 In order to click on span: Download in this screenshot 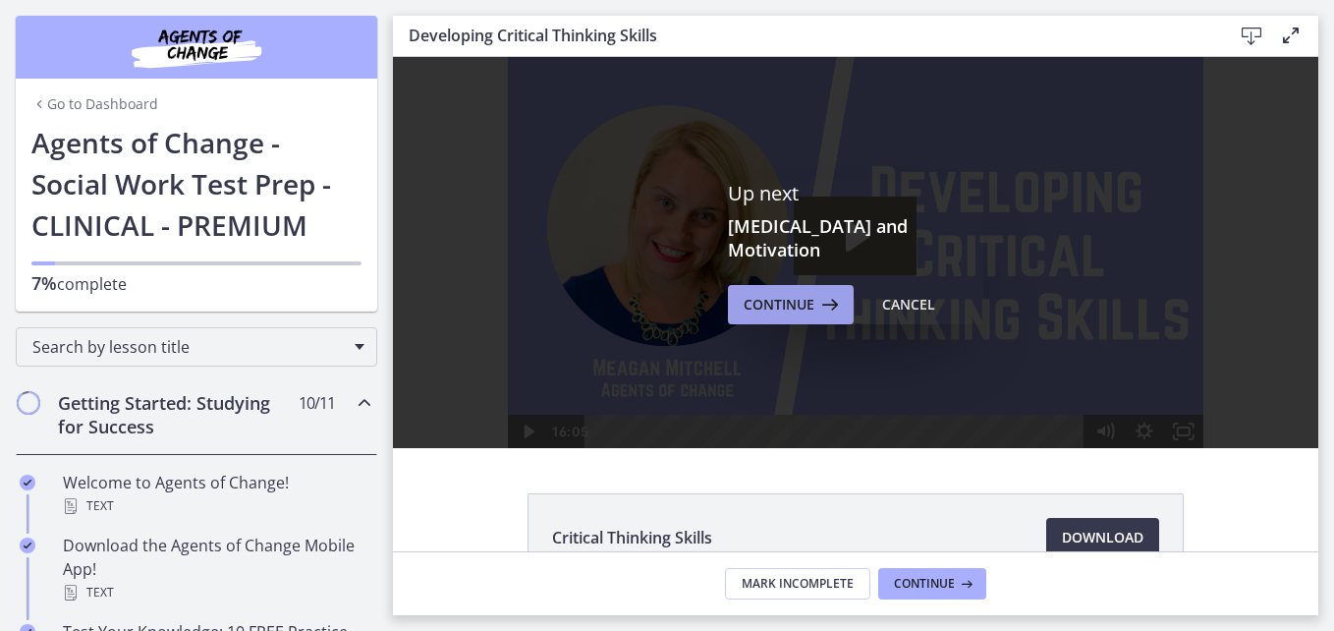, I will do `click(1102, 537)`.